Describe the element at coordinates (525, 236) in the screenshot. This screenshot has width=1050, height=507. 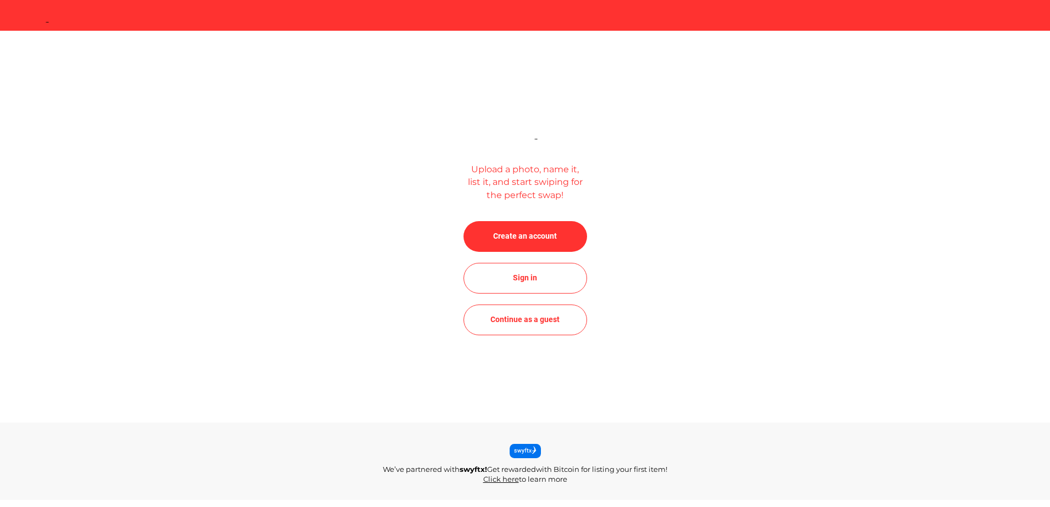
I see `span: Create an account` at that location.